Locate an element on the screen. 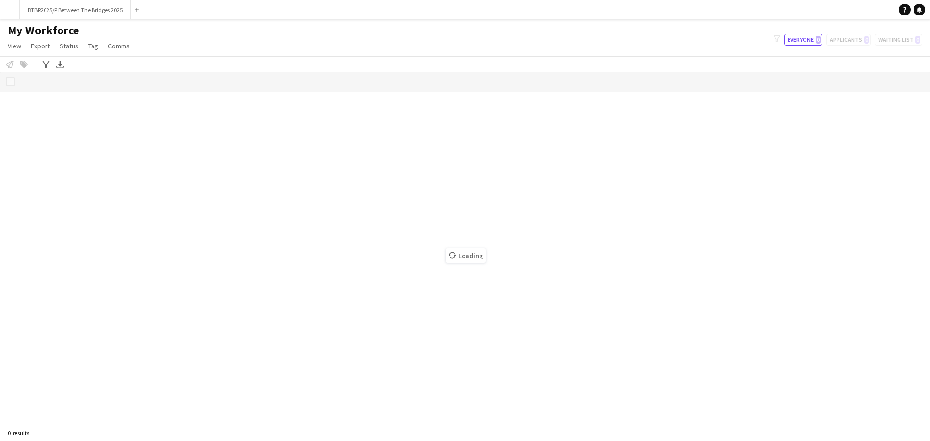  a: View is located at coordinates (15, 46).